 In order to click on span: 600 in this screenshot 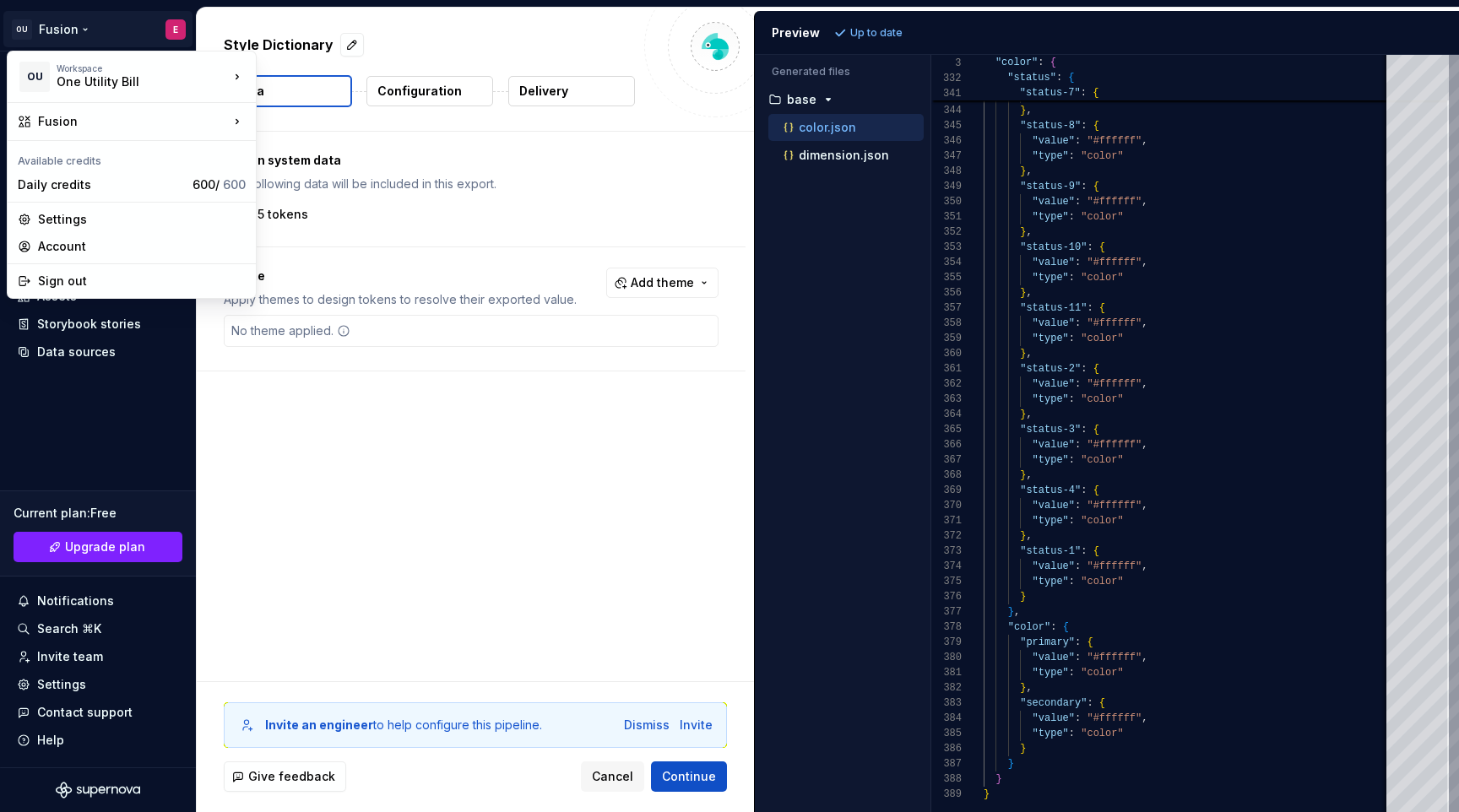, I will do `click(234, 184)`.